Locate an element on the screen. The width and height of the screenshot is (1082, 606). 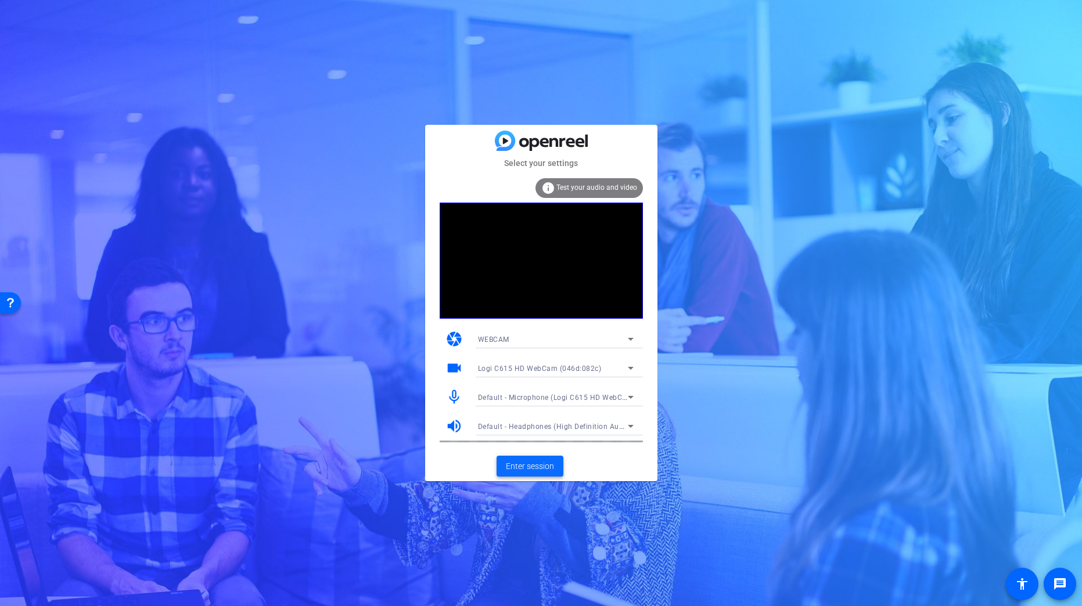
mat-icon: info is located at coordinates (548, 188).